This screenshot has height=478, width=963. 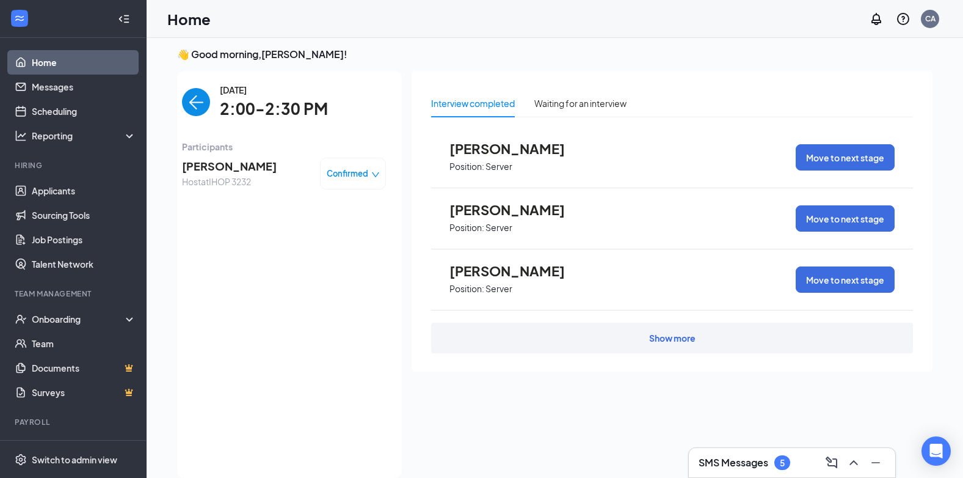 What do you see at coordinates (876, 462) in the screenshot?
I see `svg: Minimize` at bounding box center [876, 462].